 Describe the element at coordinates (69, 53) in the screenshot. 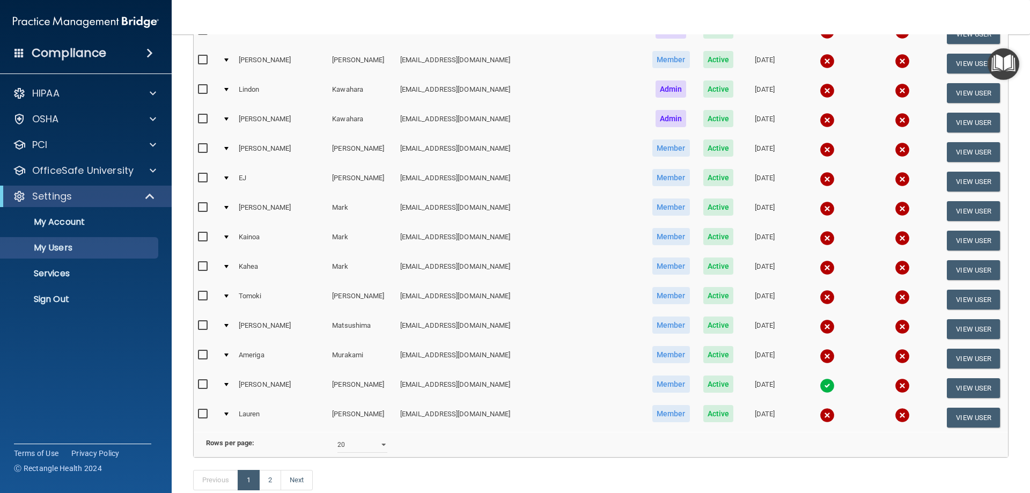

I see `h4: Compliance` at that location.